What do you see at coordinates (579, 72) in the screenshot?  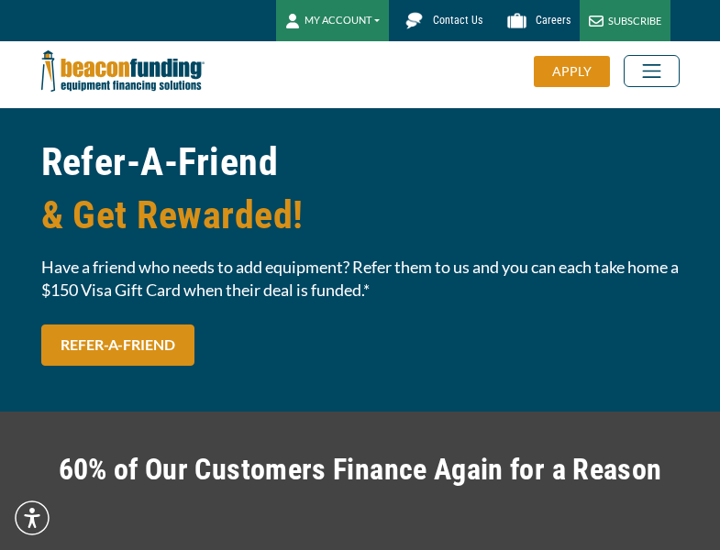 I see `a: APPLY` at bounding box center [579, 72].